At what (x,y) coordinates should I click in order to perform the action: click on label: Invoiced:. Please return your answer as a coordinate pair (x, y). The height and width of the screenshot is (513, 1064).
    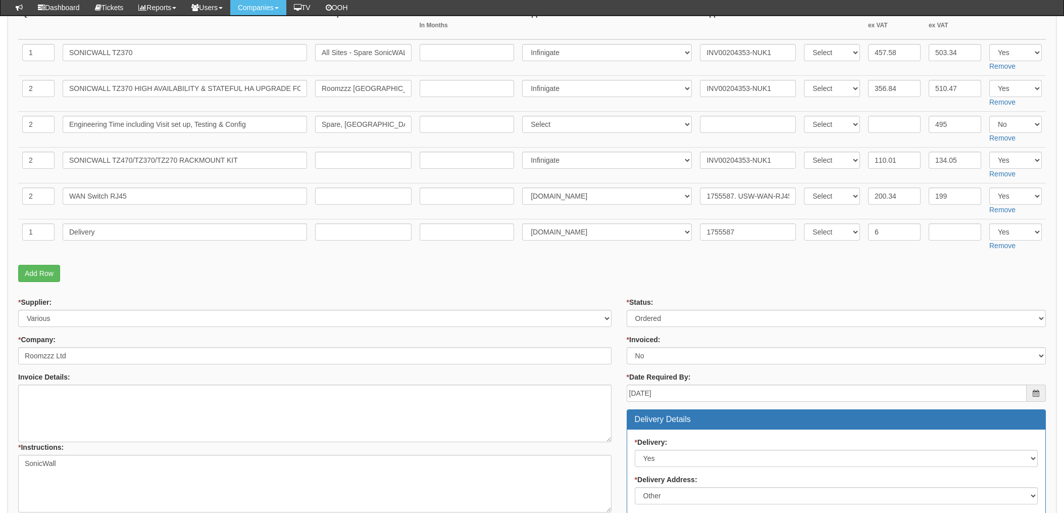
    Looking at the image, I should click on (644, 339).